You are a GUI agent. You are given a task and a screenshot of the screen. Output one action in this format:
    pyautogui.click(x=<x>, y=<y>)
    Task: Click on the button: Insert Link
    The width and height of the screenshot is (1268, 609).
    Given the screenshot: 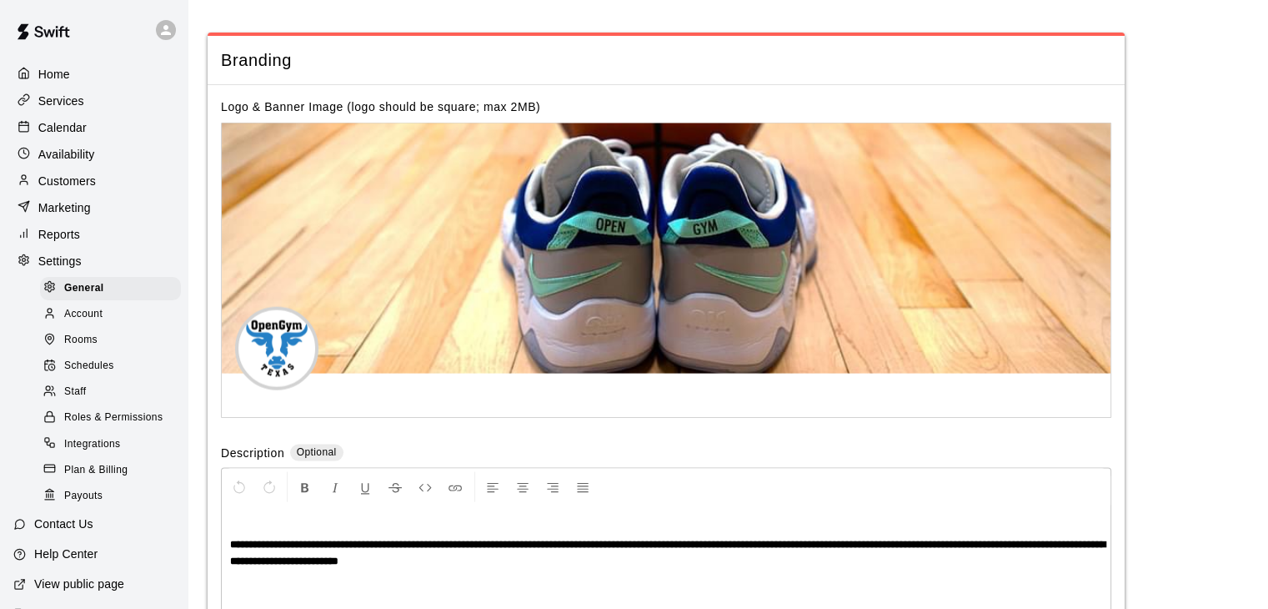 What is the action you would take?
    pyautogui.click(x=455, y=487)
    